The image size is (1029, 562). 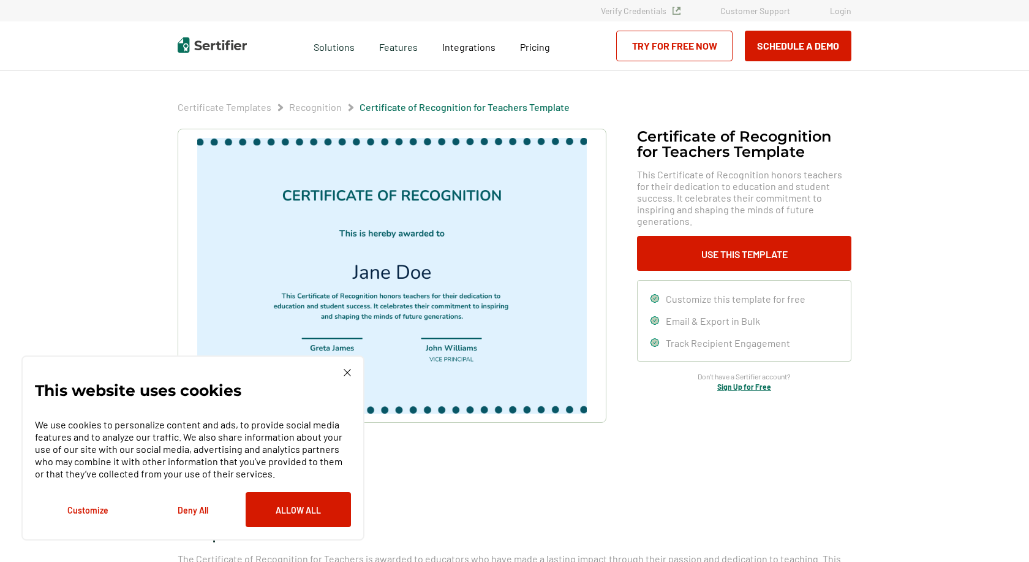 I want to click on span: Certificate Templates, so click(x=224, y=107).